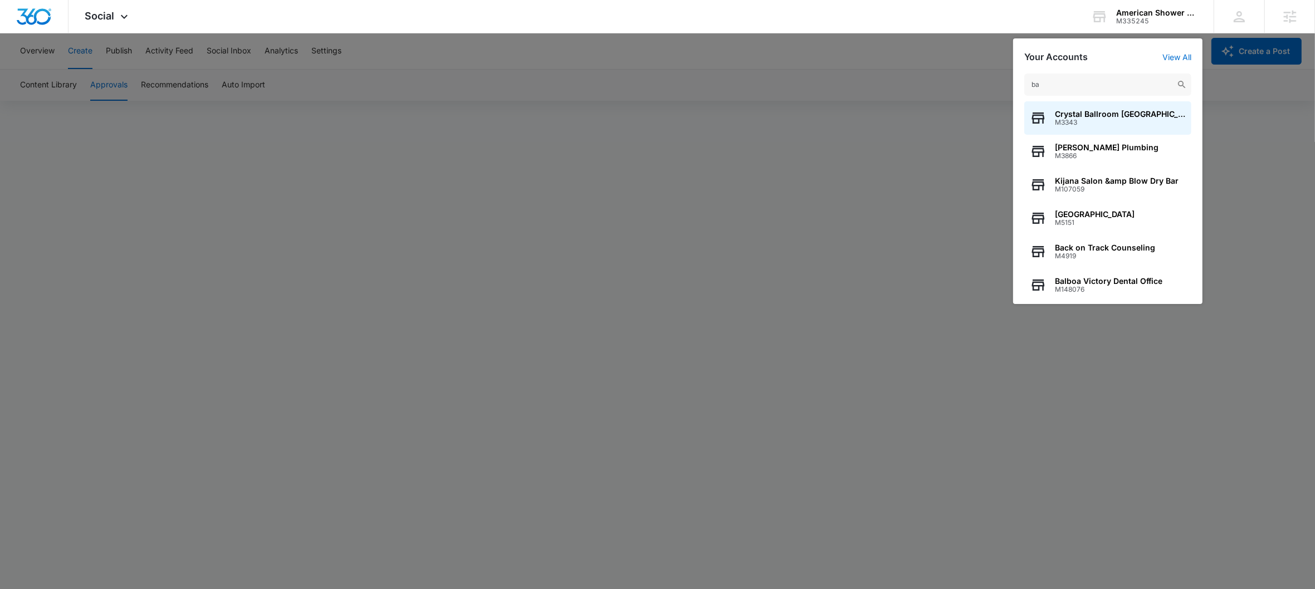  What do you see at coordinates (1105, 256) in the screenshot?
I see `span: M4919` at bounding box center [1105, 256].